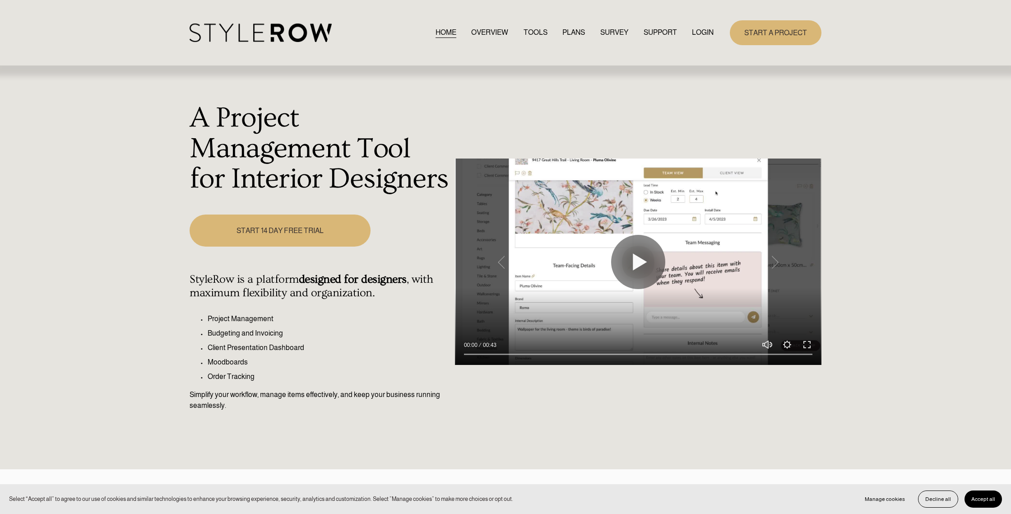  What do you see at coordinates (938, 499) in the screenshot?
I see `button: Decline all` at bounding box center [938, 499].